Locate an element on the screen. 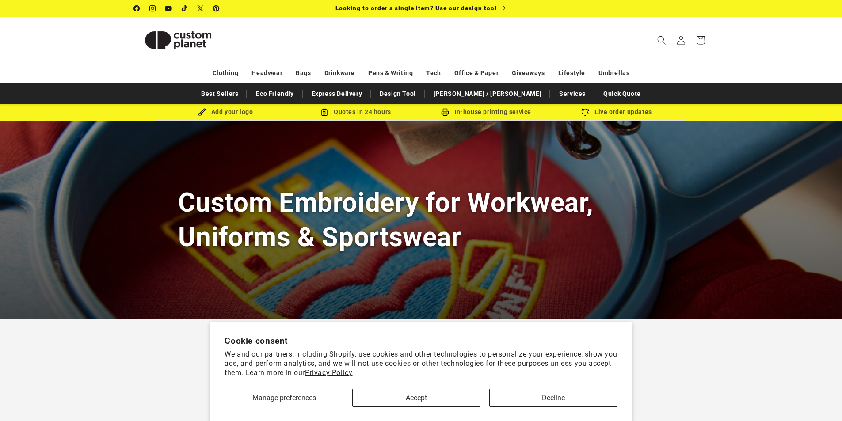 This screenshot has width=842, height=421. button: Accept is located at coordinates (416, 398).